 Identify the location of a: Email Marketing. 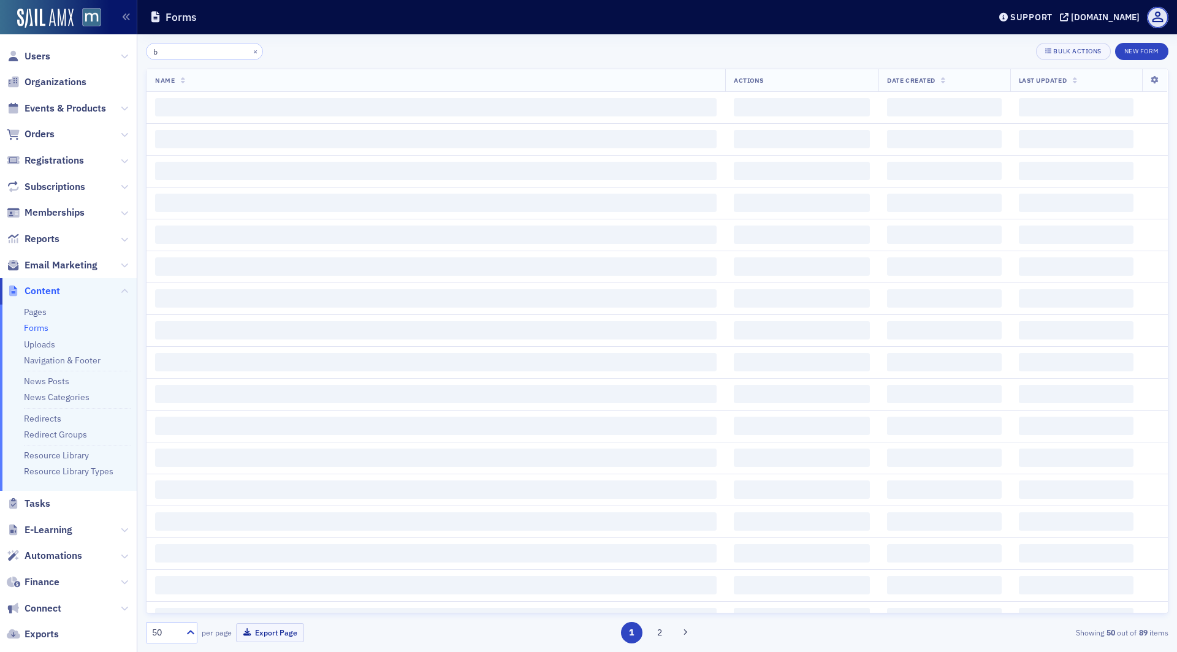
(52, 265).